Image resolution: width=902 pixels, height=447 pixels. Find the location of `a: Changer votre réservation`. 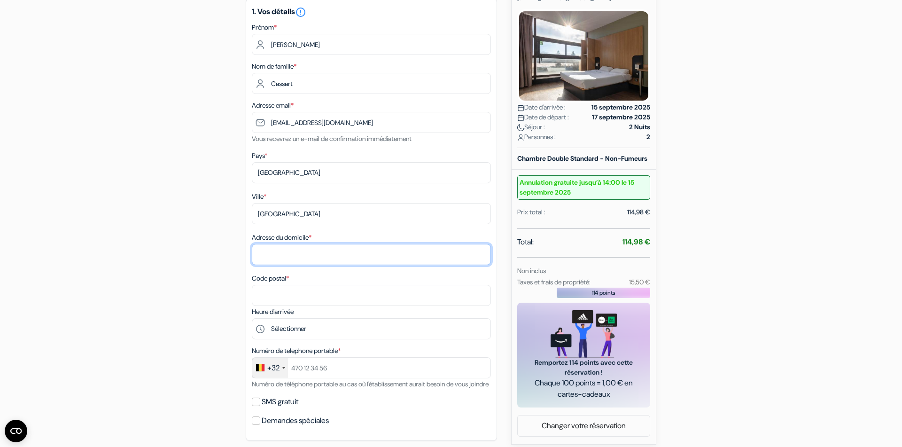

a: Changer votre réservation is located at coordinates (583, 425).